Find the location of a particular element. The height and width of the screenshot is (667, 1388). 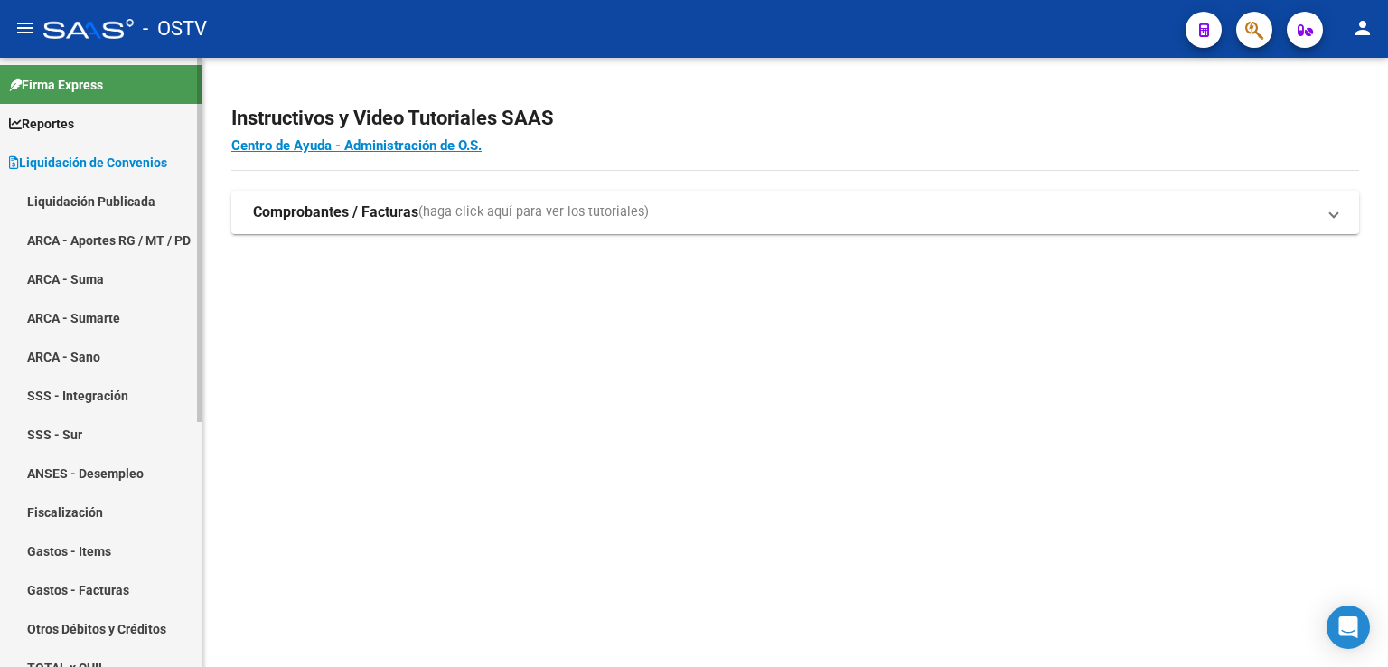

a: Centro de Ayuda - Administración de O.S. is located at coordinates (356, 146).